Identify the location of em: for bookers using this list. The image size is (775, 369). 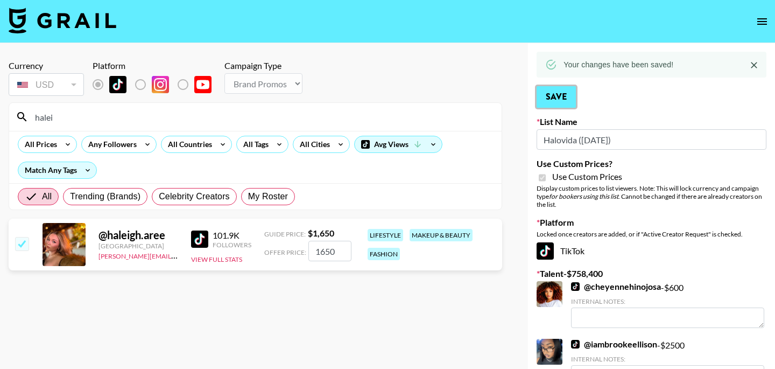
(584, 196).